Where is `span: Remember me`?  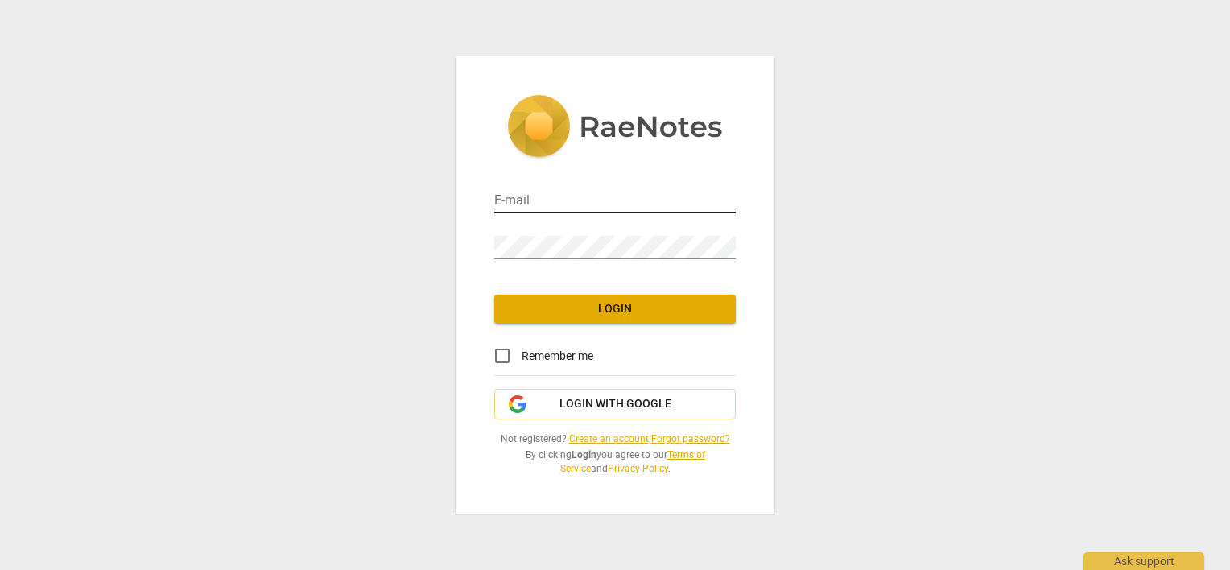
span: Remember me is located at coordinates (557, 356).